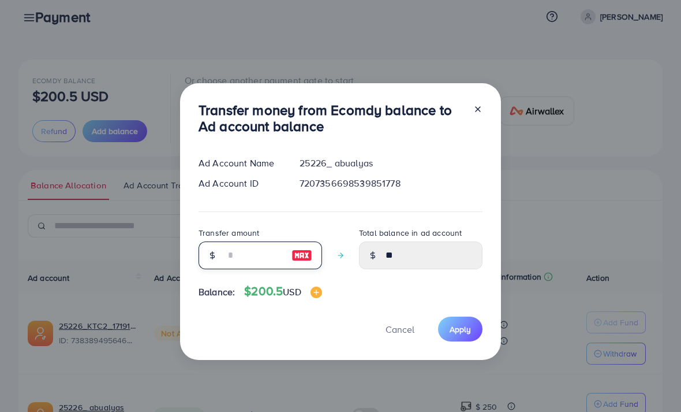 Image resolution: width=681 pixels, height=412 pixels. Describe the element at coordinates (400, 329) in the screenshot. I see `button: Cancel` at that location.